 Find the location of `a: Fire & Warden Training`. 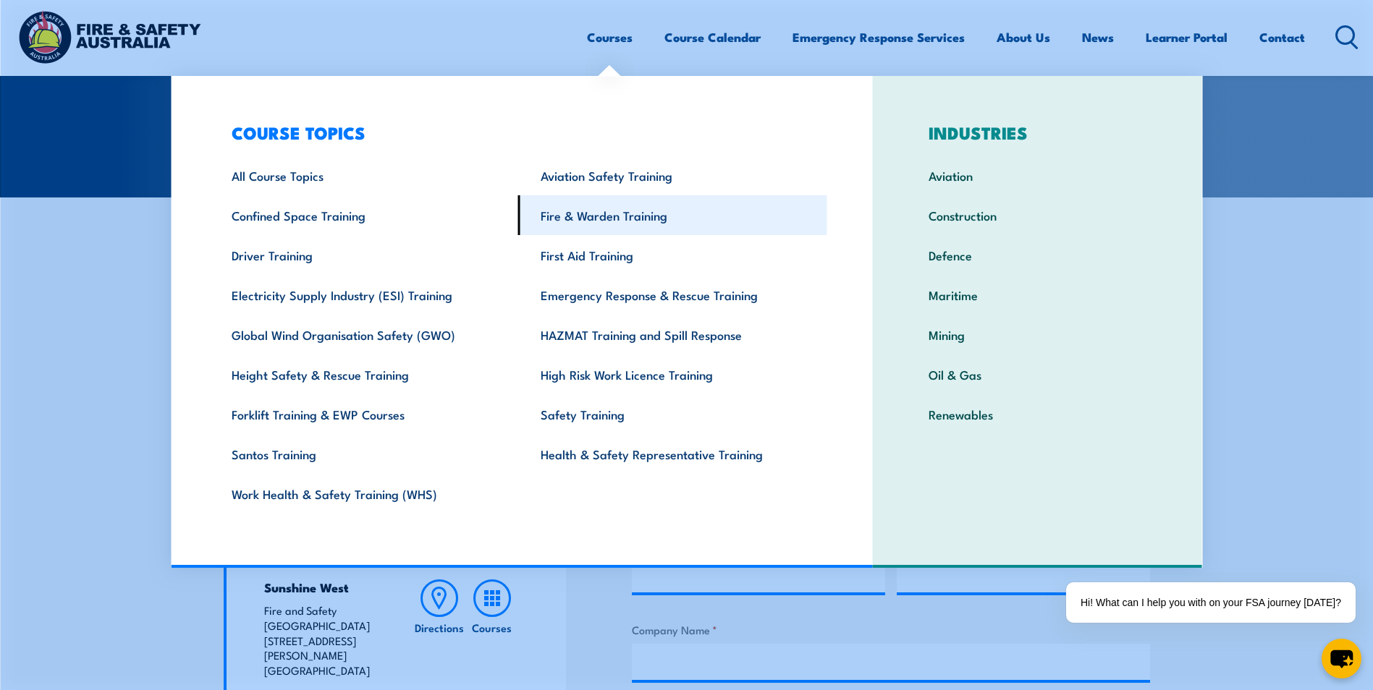

a: Fire & Warden Training is located at coordinates (672, 215).